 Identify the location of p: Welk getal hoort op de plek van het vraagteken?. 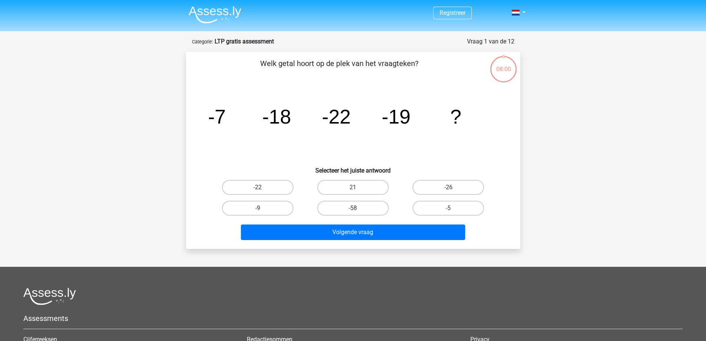
(339, 69).